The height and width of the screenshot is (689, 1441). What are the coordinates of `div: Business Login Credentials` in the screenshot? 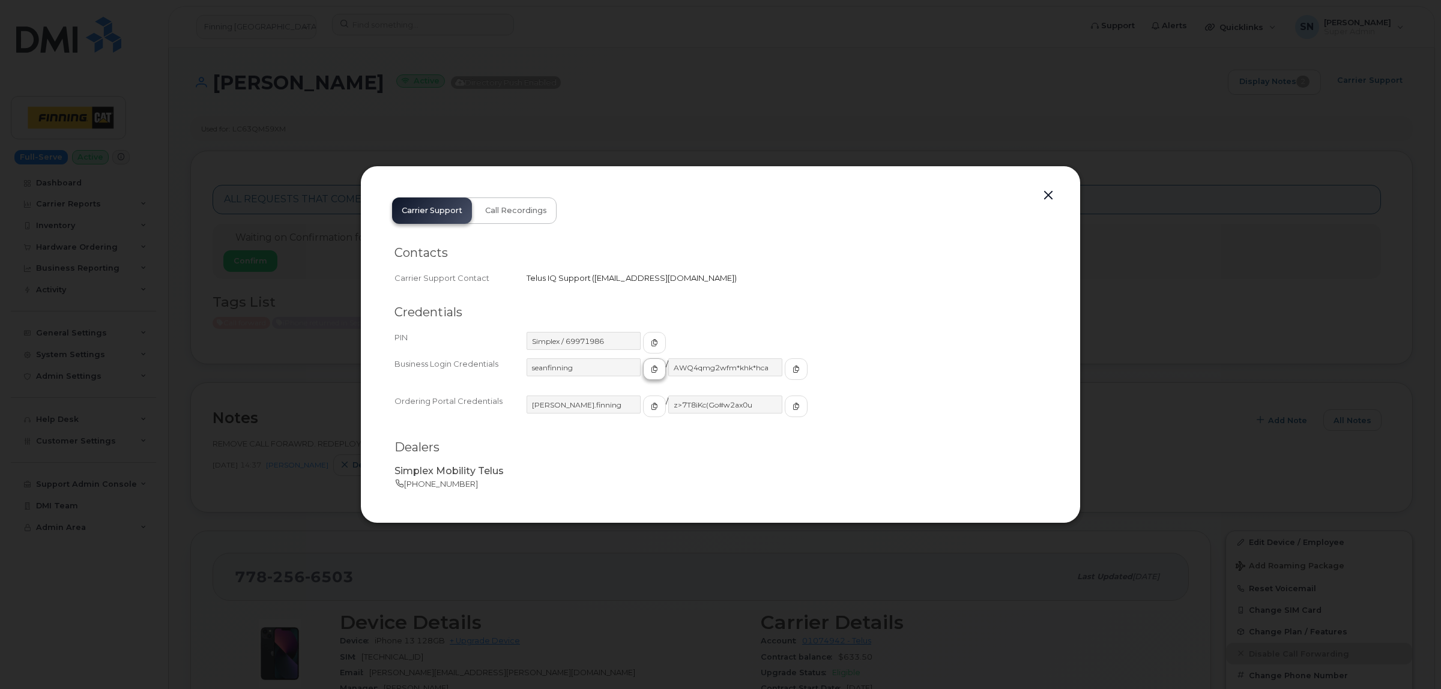 It's located at (460, 375).